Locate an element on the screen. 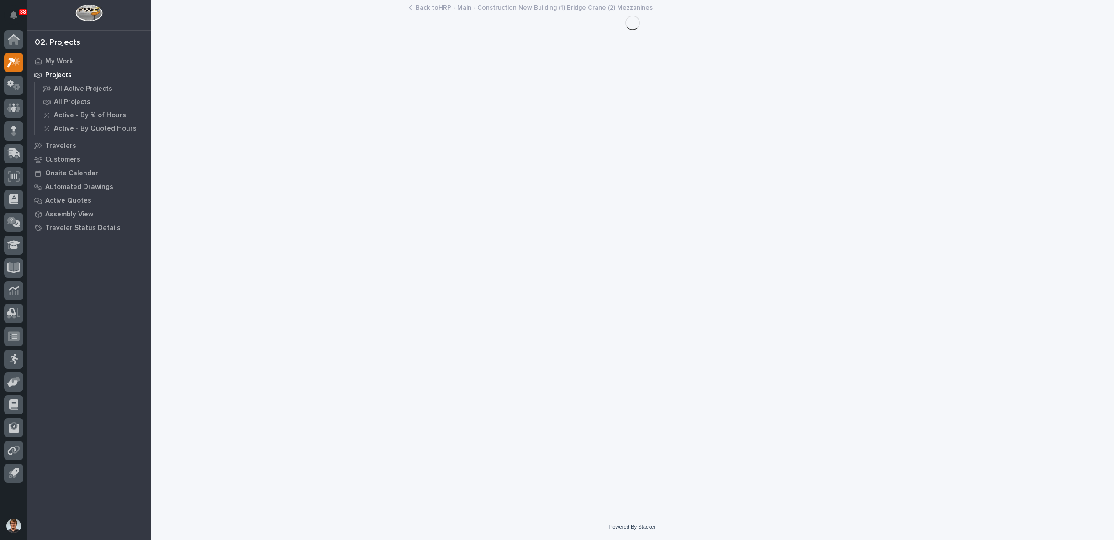 This screenshot has width=1114, height=540. a: Active Quotes is located at coordinates (89, 201).